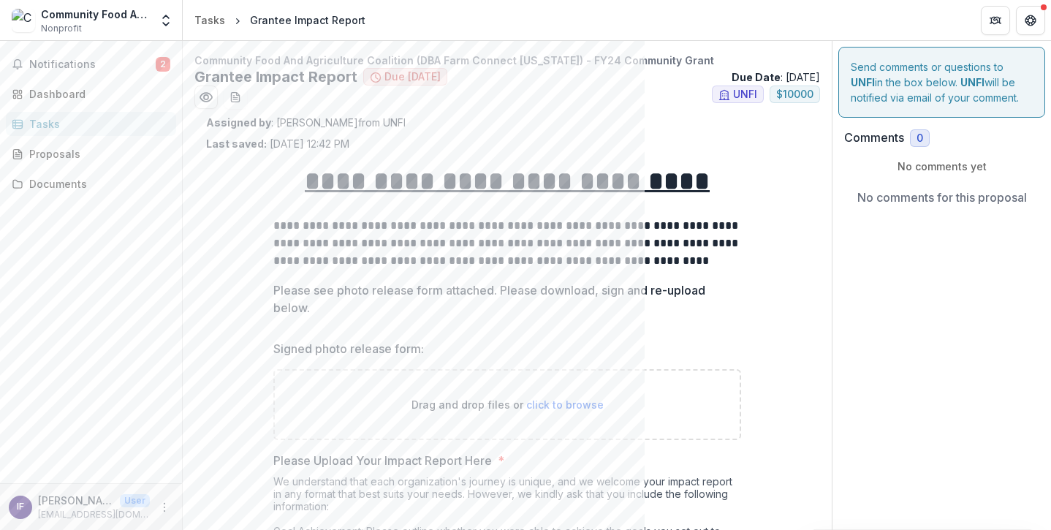 The height and width of the screenshot is (530, 1051). What do you see at coordinates (96, 183) in the screenshot?
I see `div: Documents` at bounding box center [96, 183].